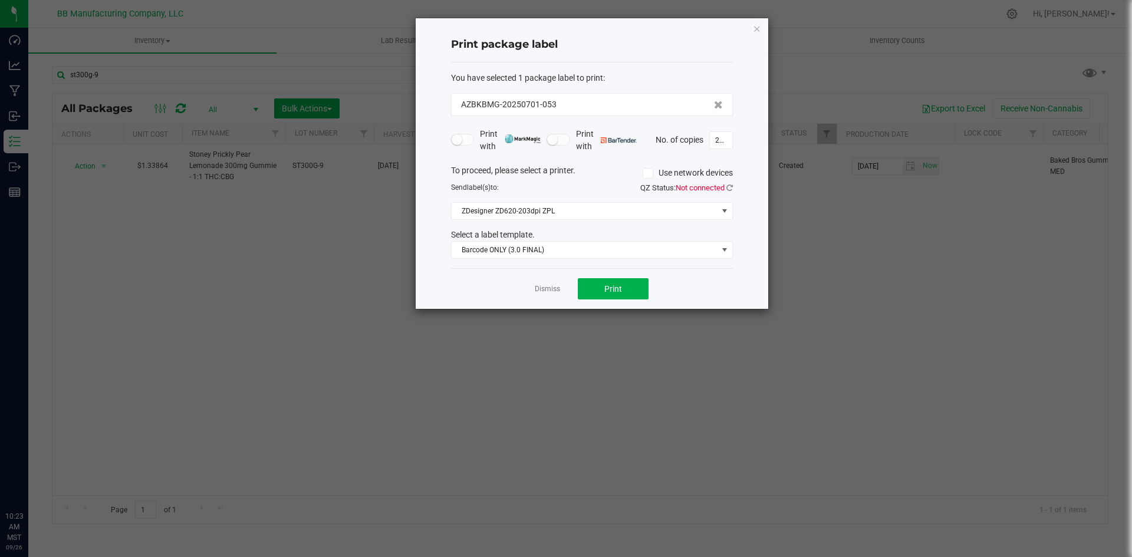  I want to click on span: Print, so click(613, 289).